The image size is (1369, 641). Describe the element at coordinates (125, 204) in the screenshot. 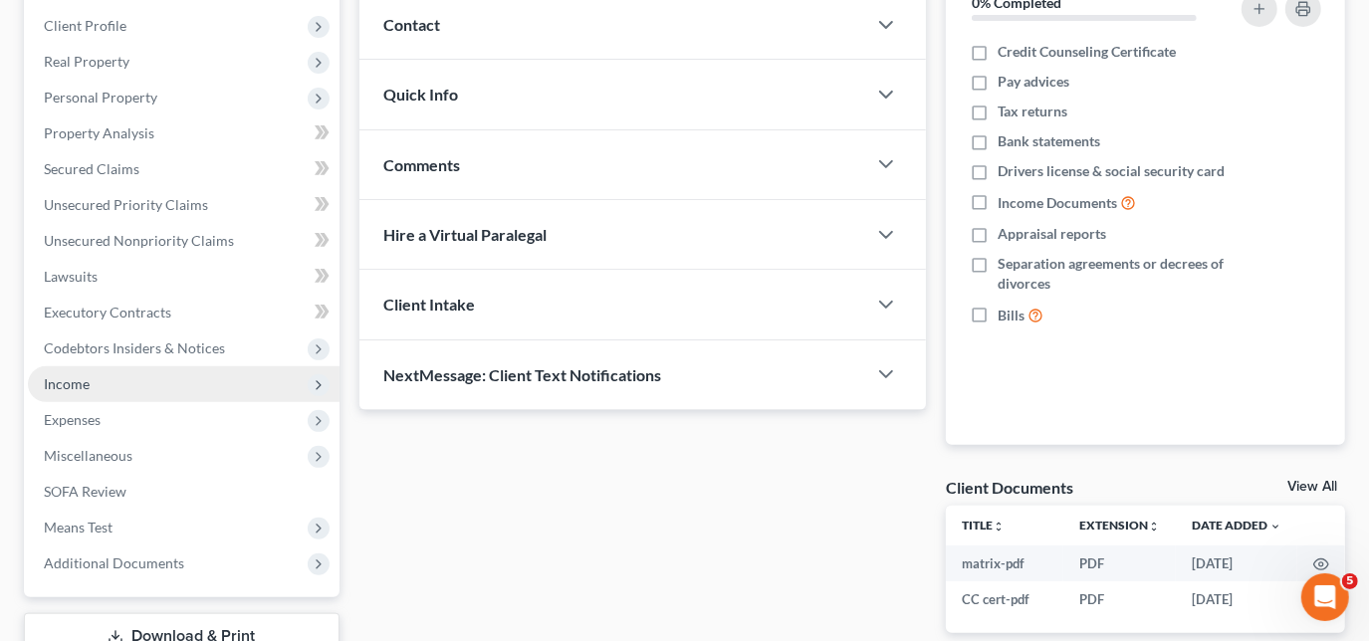

I see `span: Unsecured Priority Claims` at that location.